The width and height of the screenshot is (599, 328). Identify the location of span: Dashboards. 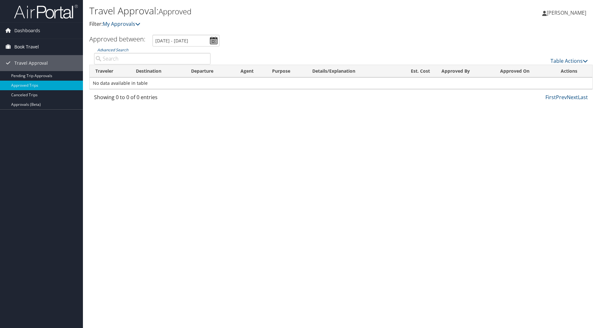
(27, 31).